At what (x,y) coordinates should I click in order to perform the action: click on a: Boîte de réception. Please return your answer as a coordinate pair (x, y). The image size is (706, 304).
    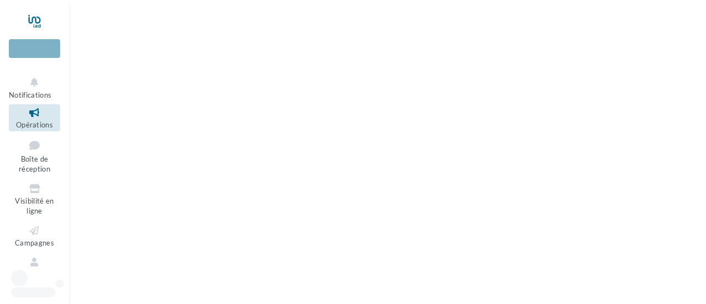
    Looking at the image, I should click on (34, 155).